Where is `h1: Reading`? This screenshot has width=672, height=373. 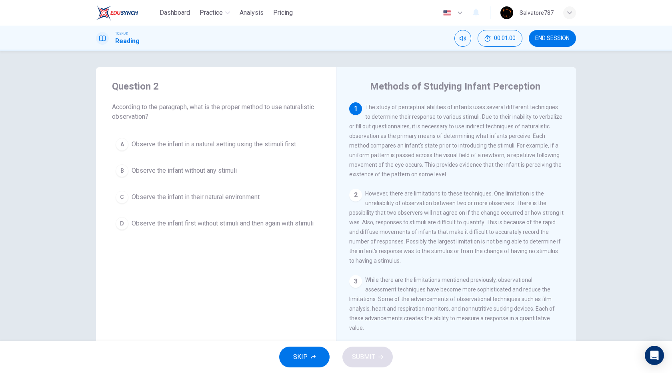 h1: Reading is located at coordinates (127, 41).